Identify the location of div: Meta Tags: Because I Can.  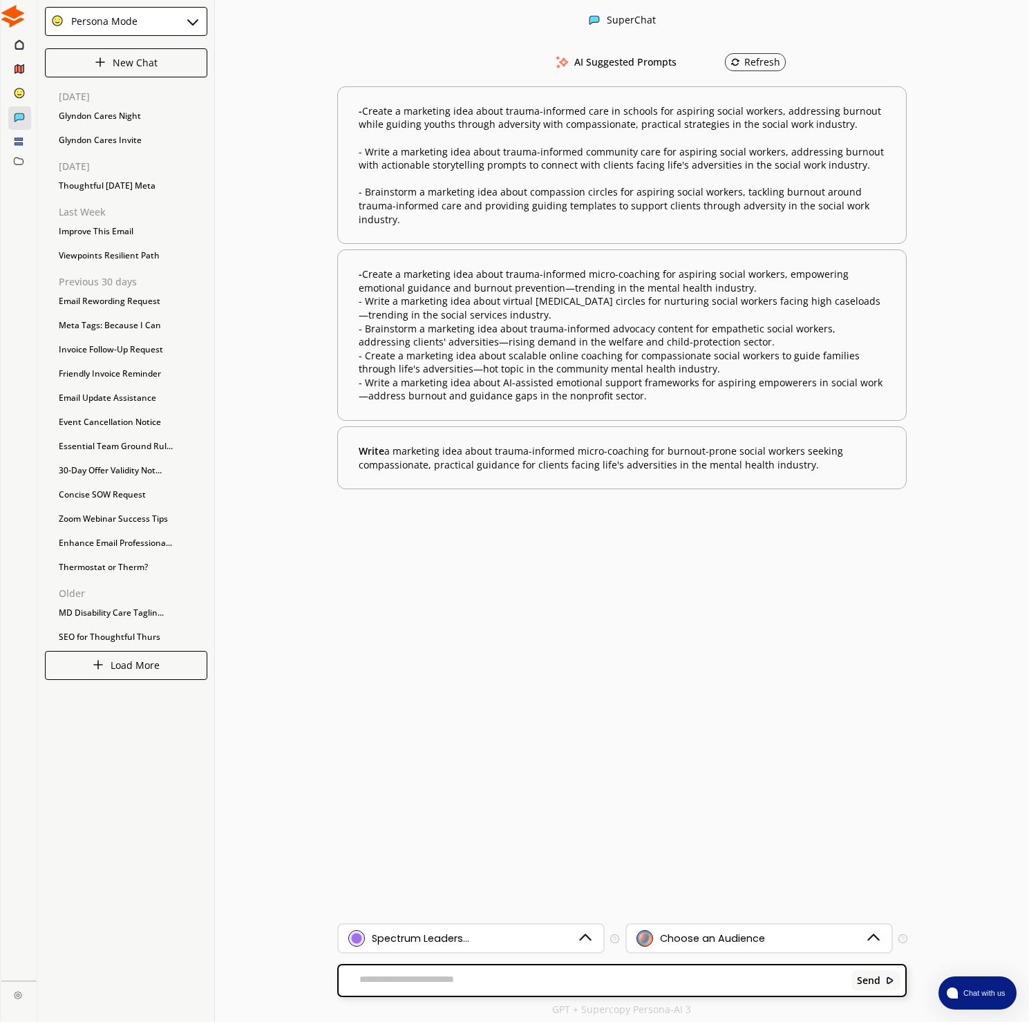
(133, 325).